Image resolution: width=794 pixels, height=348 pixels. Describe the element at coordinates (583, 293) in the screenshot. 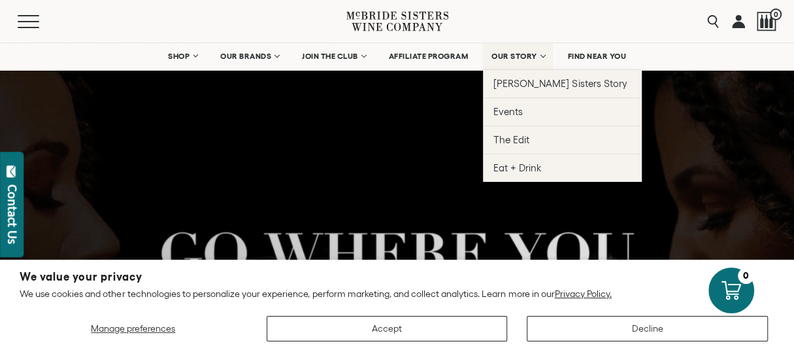

I see `a: Privacy Policy.` at that location.